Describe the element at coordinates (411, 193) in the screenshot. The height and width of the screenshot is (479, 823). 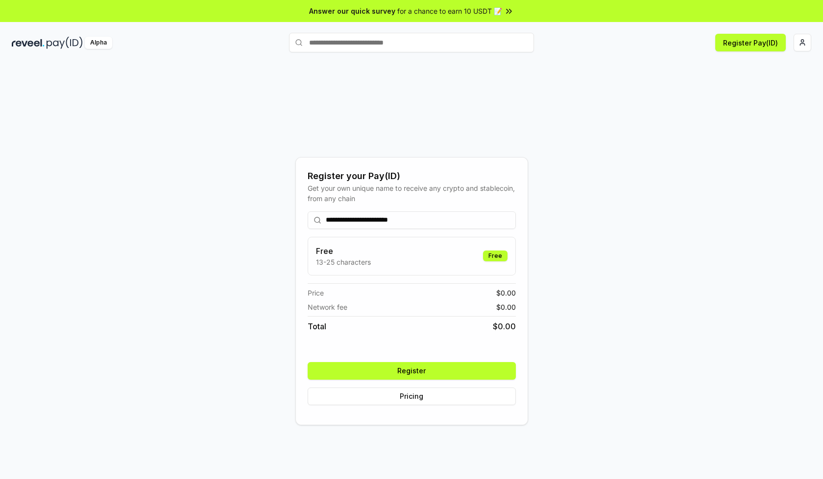
I see `div: Get your own unique name to receive any crypto and stablecoin, from any chain` at that location.